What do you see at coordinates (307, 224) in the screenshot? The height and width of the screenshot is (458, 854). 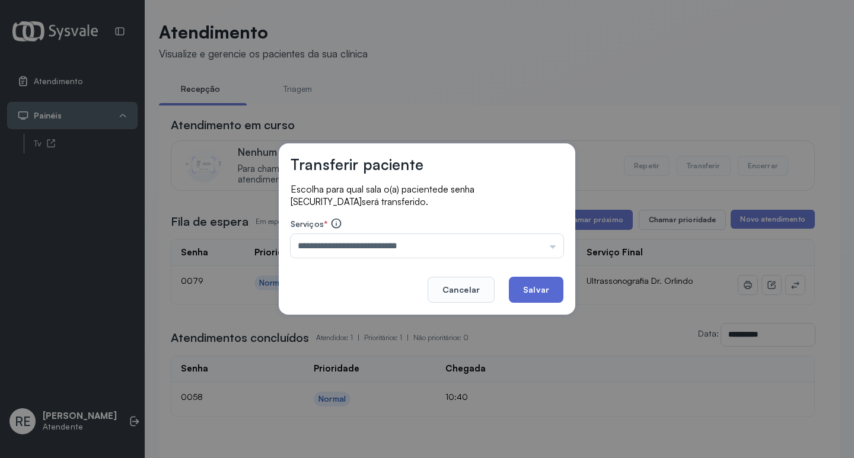 I see `span: Serviços` at bounding box center [307, 224].